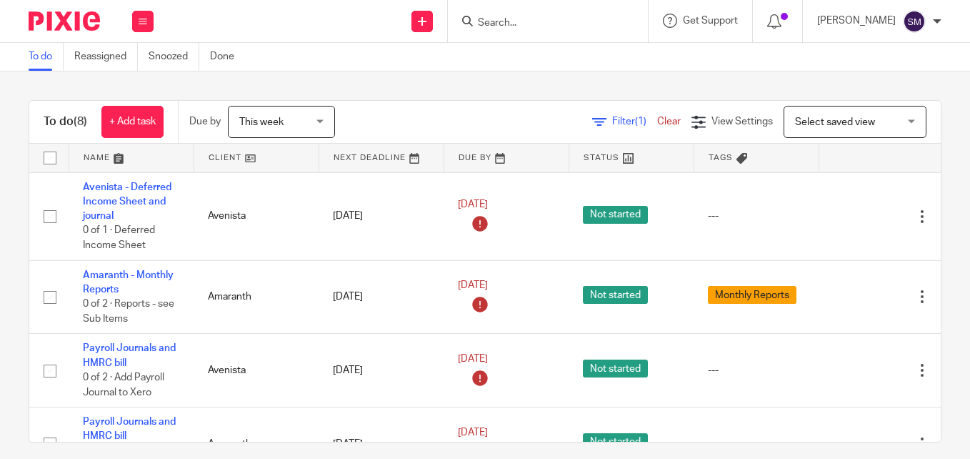 This screenshot has height=459, width=970. What do you see at coordinates (80, 121) in the screenshot?
I see `span: (8)` at bounding box center [80, 121].